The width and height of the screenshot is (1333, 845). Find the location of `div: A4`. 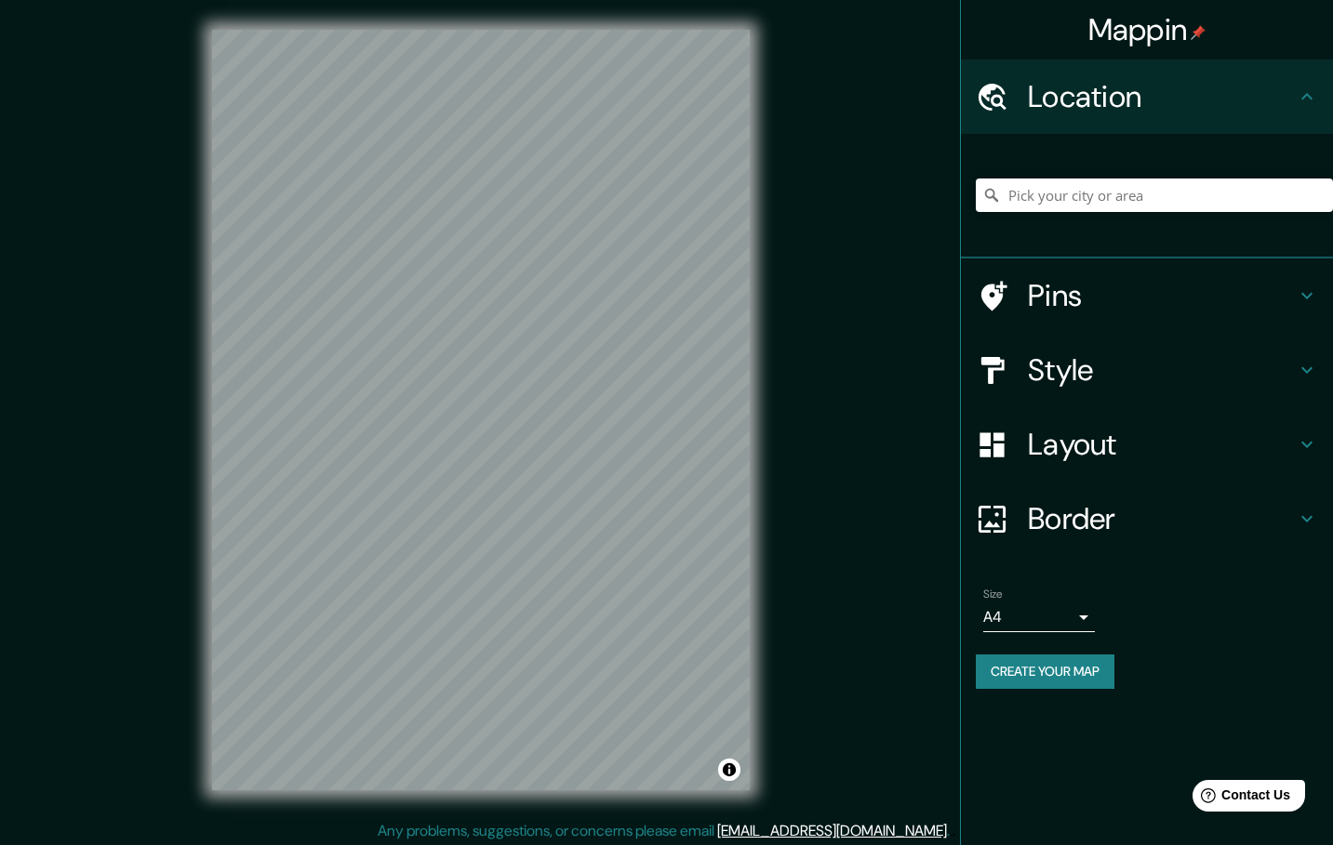

div: A4 is located at coordinates (1039, 618).